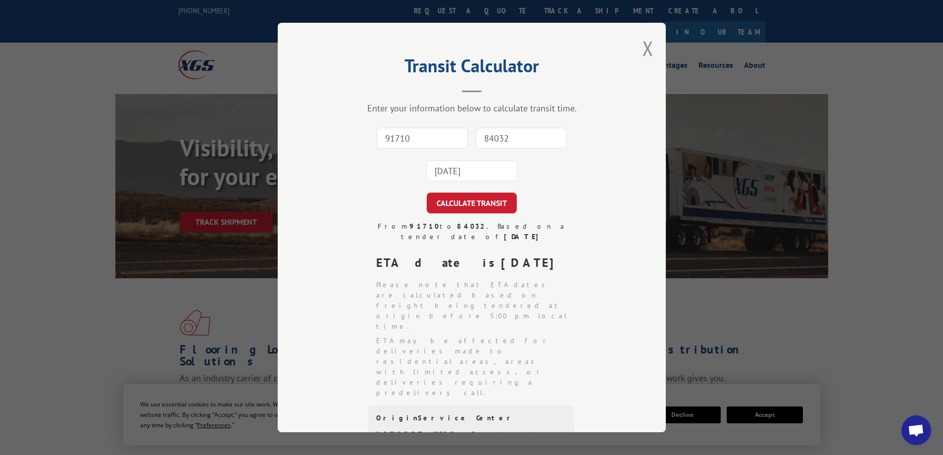 The width and height of the screenshot is (943, 455). What do you see at coordinates (648, 48) in the screenshot?
I see `button: Close modal` at bounding box center [648, 48].